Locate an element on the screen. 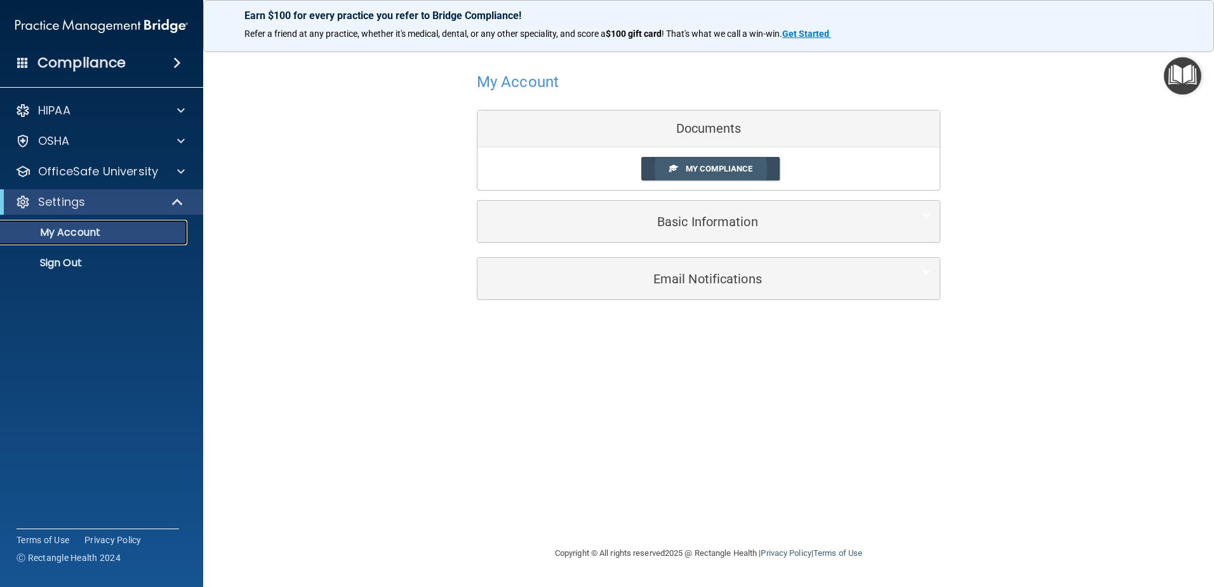  a: OfficeSafe University is located at coordinates (100, 171).